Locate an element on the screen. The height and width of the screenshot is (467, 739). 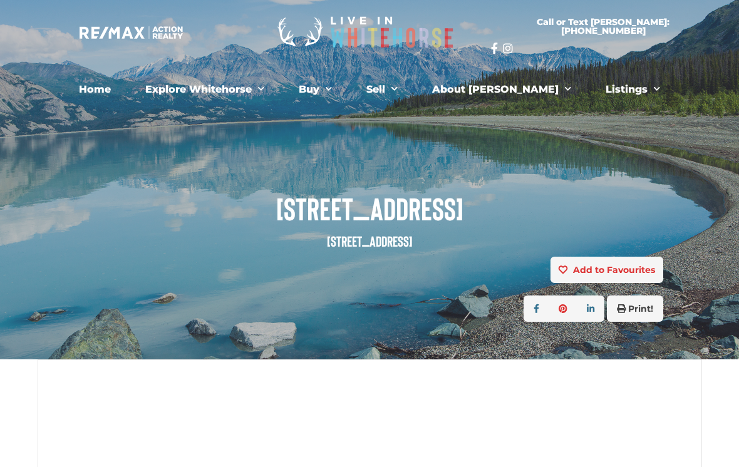
button: Add to Favourites is located at coordinates (607, 270).